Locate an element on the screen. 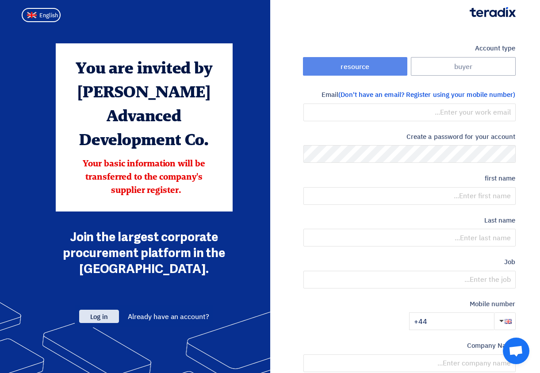 This screenshot has width=540, height=373. img: en-US.png is located at coordinates (32, 15).